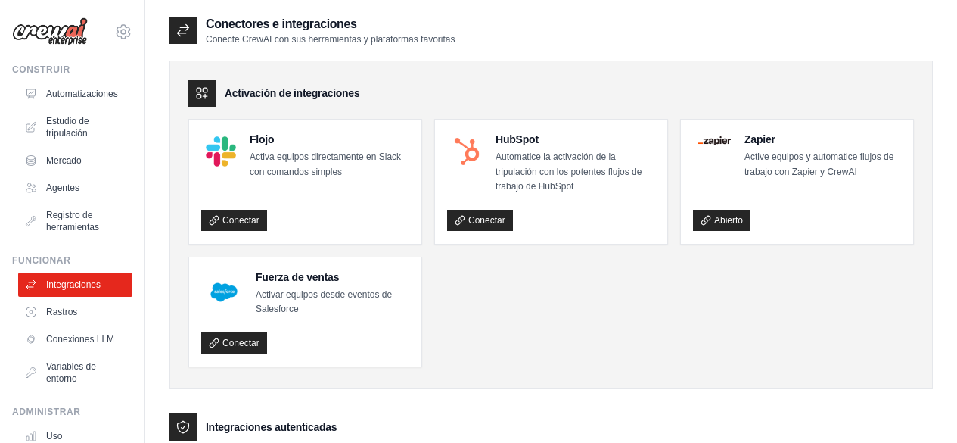 This screenshot has height=443, width=957. What do you see at coordinates (75, 312) in the screenshot?
I see `a: Rastros` at bounding box center [75, 312].